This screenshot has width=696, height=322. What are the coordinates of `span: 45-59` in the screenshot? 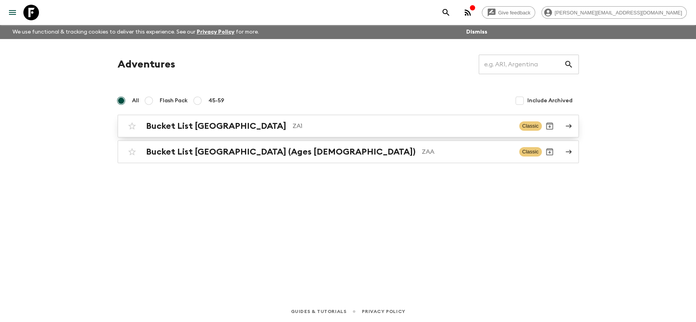 It's located at (216, 101).